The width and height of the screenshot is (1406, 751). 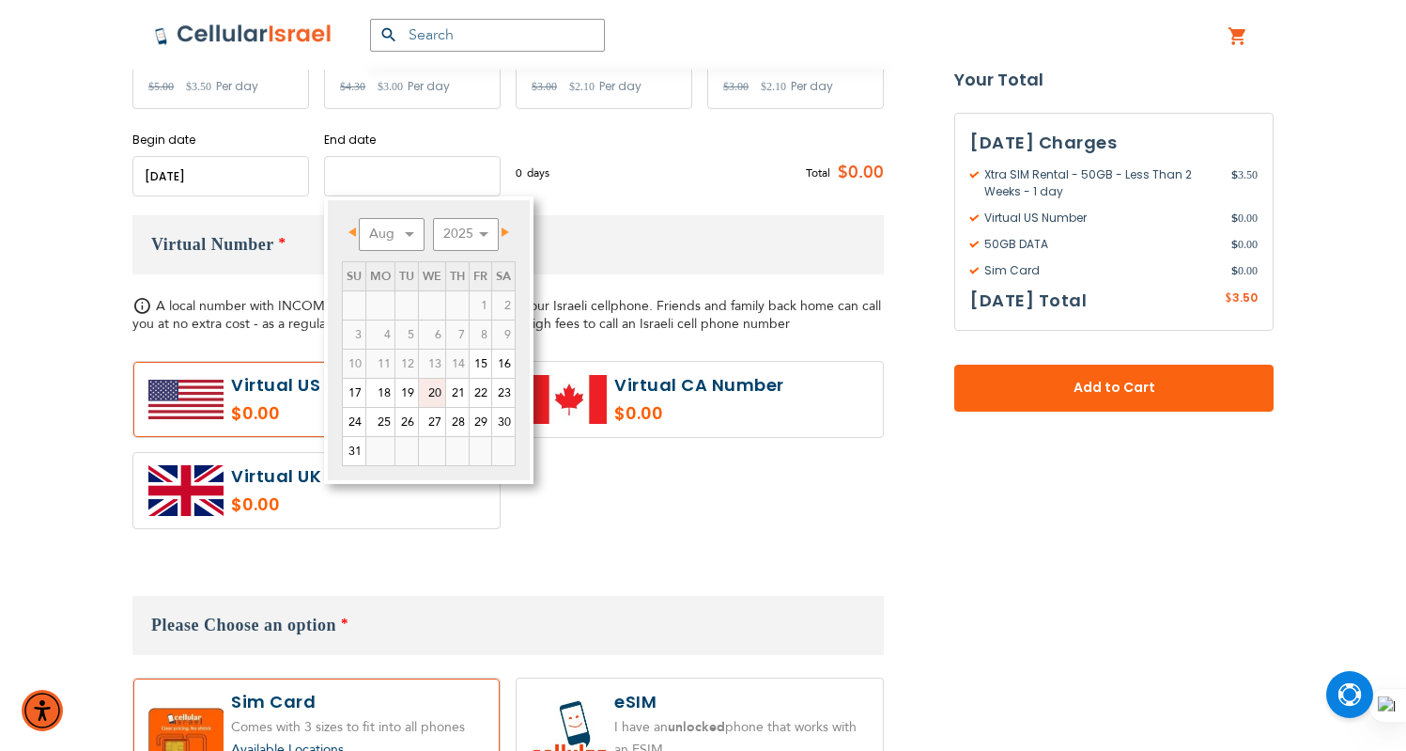 I want to click on span: 50GB DATA, so click(x=1101, y=244).